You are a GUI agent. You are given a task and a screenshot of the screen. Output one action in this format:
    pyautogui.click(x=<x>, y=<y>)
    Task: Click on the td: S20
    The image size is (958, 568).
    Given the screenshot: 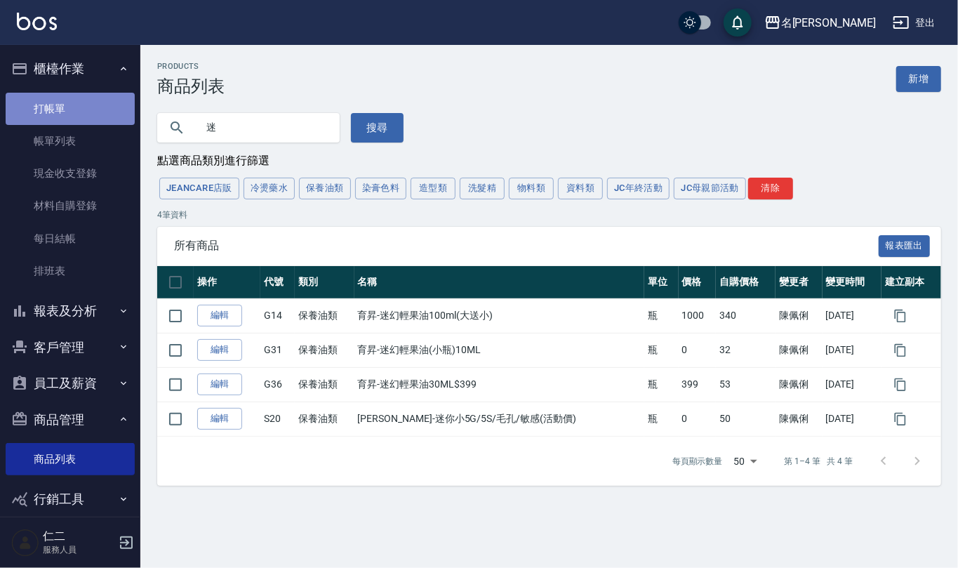 What is the action you would take?
    pyautogui.click(x=277, y=418)
    